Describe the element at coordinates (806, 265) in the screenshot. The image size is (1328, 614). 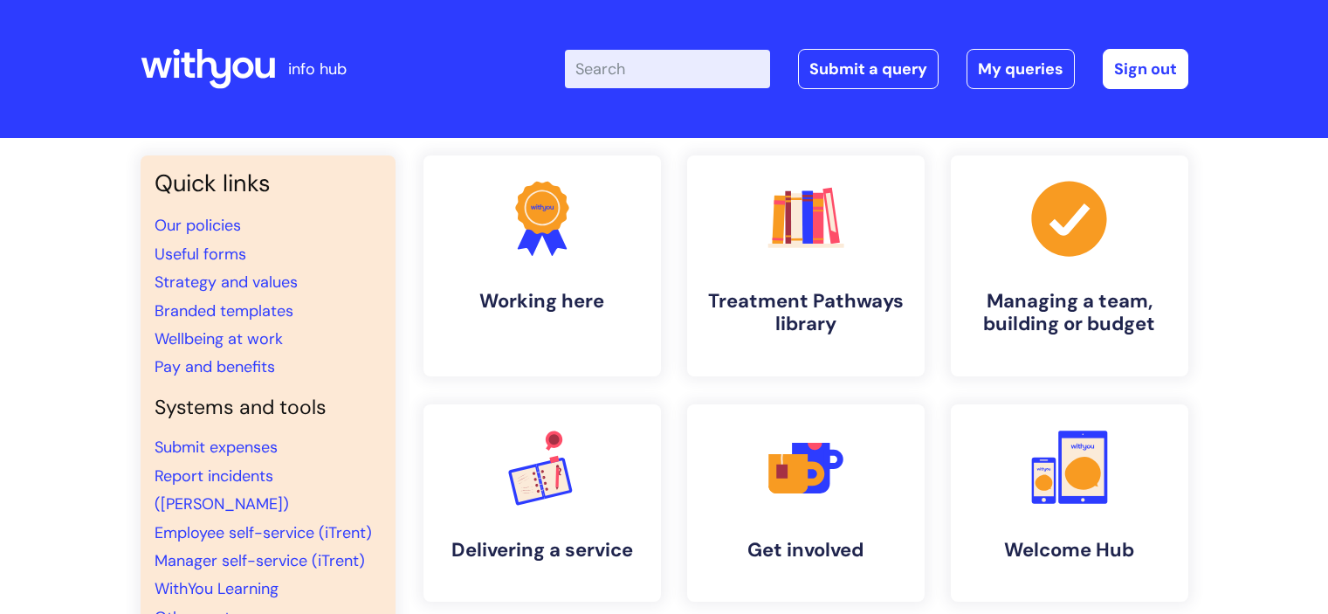
I see `a: Treatment Pathways library` at that location.